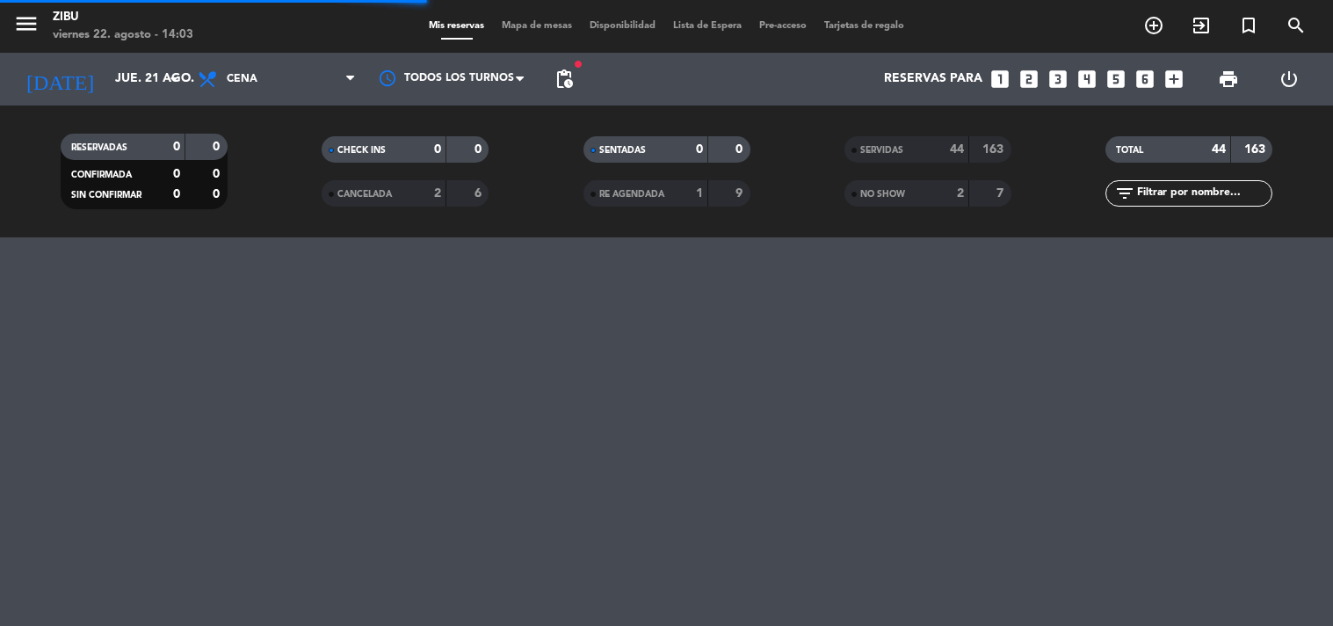  Describe the element at coordinates (1129, 150) in the screenshot. I see `span: TOTAL` at that location.